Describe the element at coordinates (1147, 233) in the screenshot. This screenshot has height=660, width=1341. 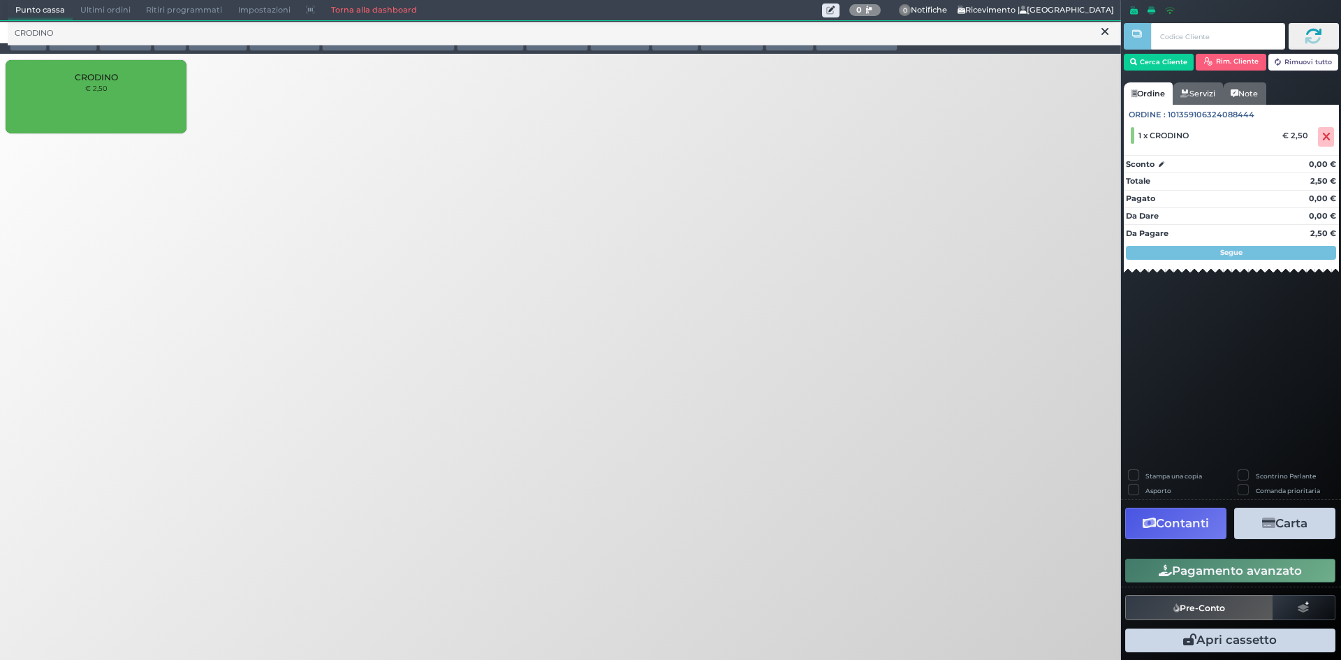
I see `strong: Da Pagare` at that location.